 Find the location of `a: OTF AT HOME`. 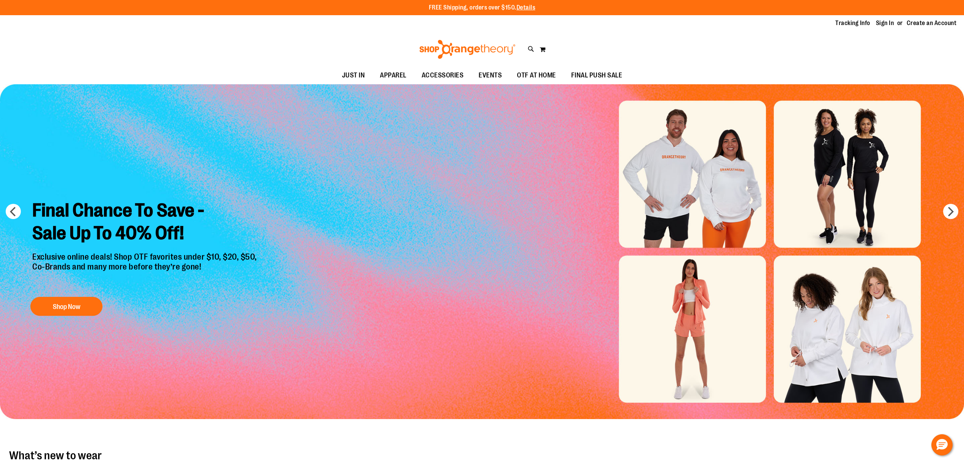

a: OTF AT HOME is located at coordinates (536, 76).